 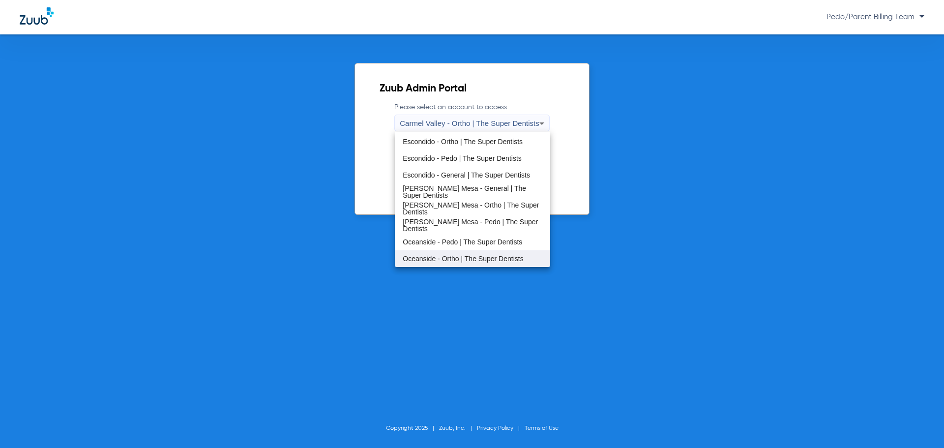 I want to click on span: Escondido - Pedo | The Super Dentists, so click(x=462, y=158).